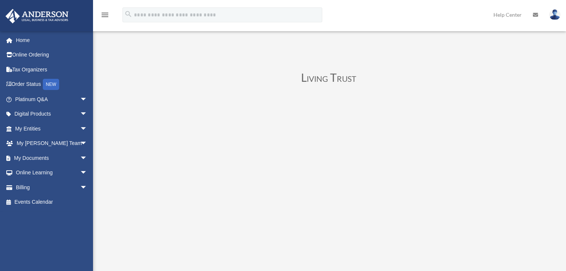 Image resolution: width=566 pixels, height=271 pixels. Describe the element at coordinates (52, 99) in the screenshot. I see `a: Platinum Q&Aarrow_drop_down` at that location.